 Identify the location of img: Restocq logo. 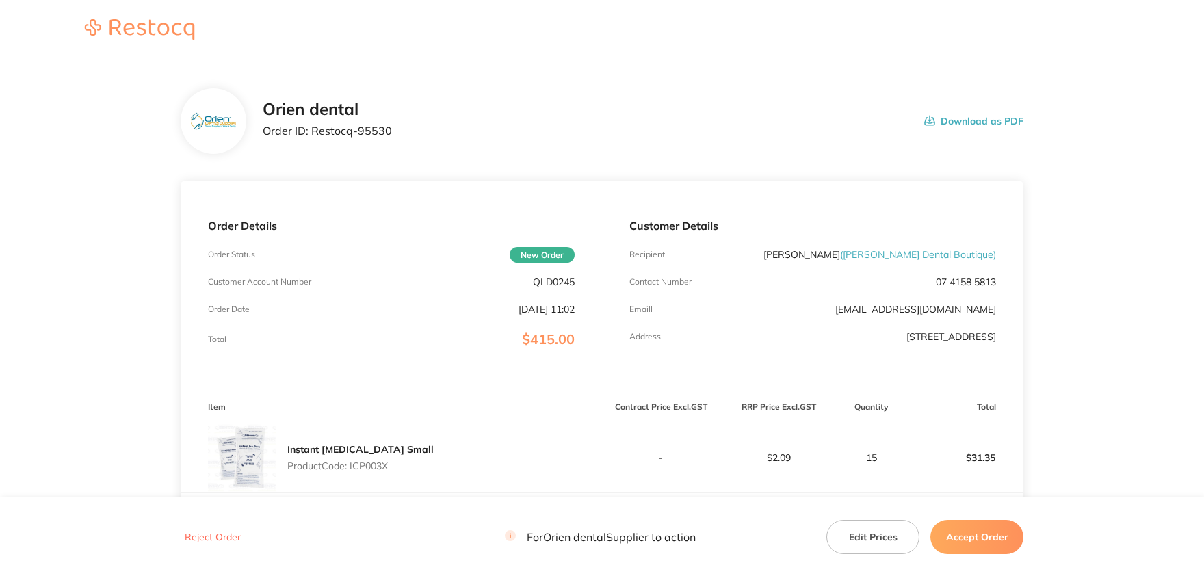
(140, 29).